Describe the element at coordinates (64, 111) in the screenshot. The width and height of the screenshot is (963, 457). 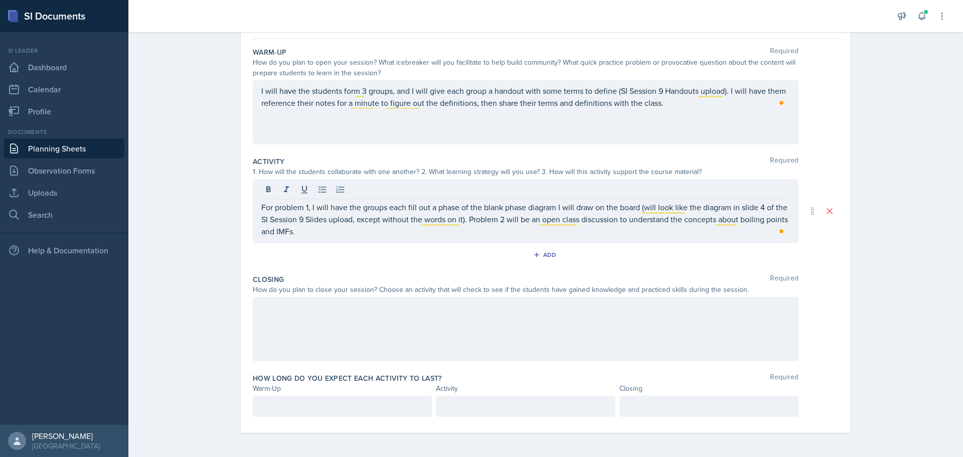
I see `a: Profile` at that location.